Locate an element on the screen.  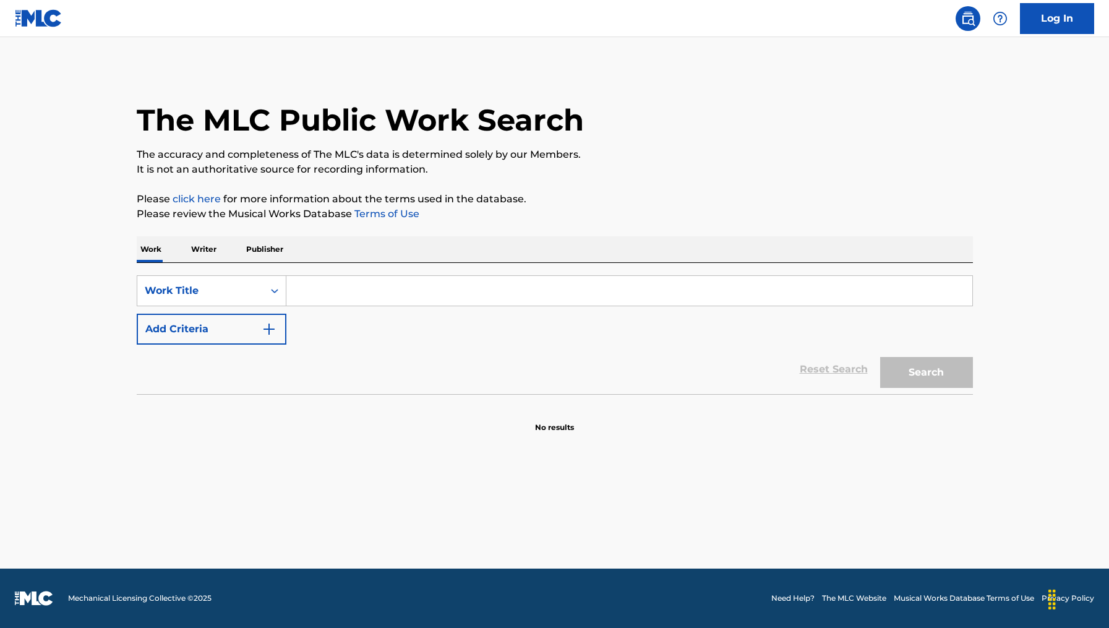
h1: The MLC Public Work Search is located at coordinates (360, 120).